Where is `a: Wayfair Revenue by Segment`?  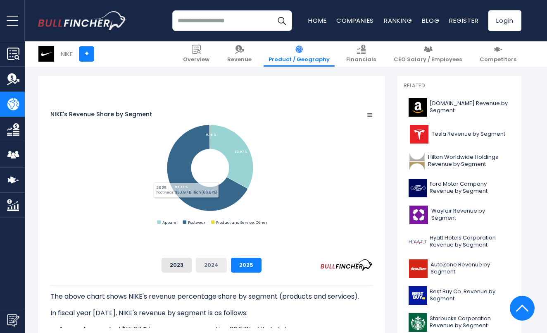 a: Wayfair Revenue by Segment is located at coordinates (460, 215).